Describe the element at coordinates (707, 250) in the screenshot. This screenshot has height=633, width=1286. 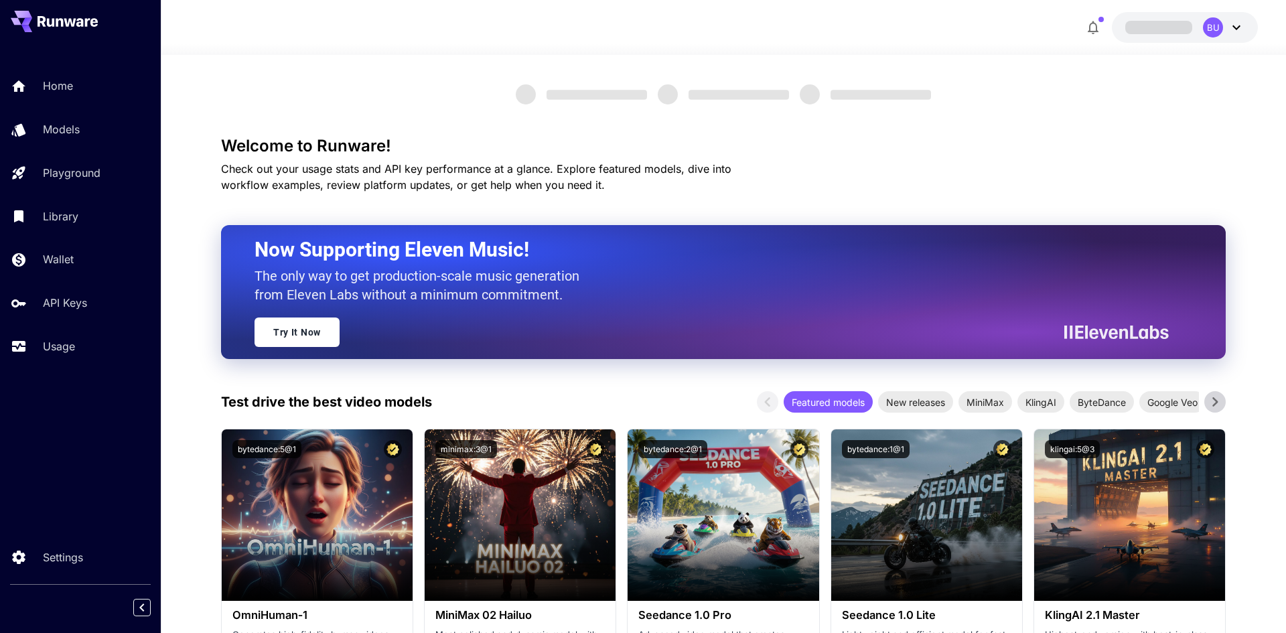
I see `h2: Now Supporting Eleven Music!` at that location.